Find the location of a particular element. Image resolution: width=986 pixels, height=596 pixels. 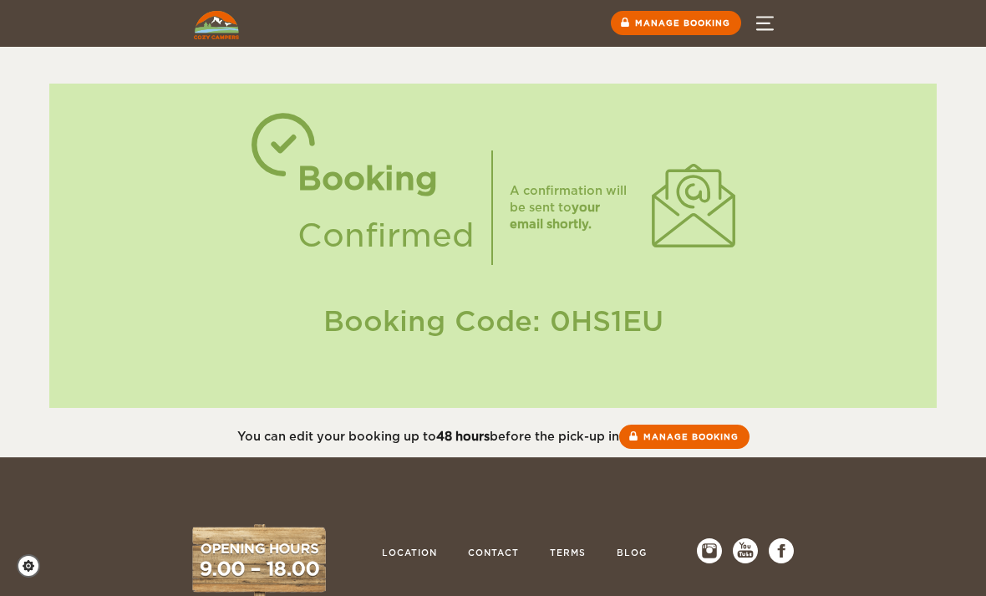

div: A confirmation will be sent to is located at coordinates (572, 207).